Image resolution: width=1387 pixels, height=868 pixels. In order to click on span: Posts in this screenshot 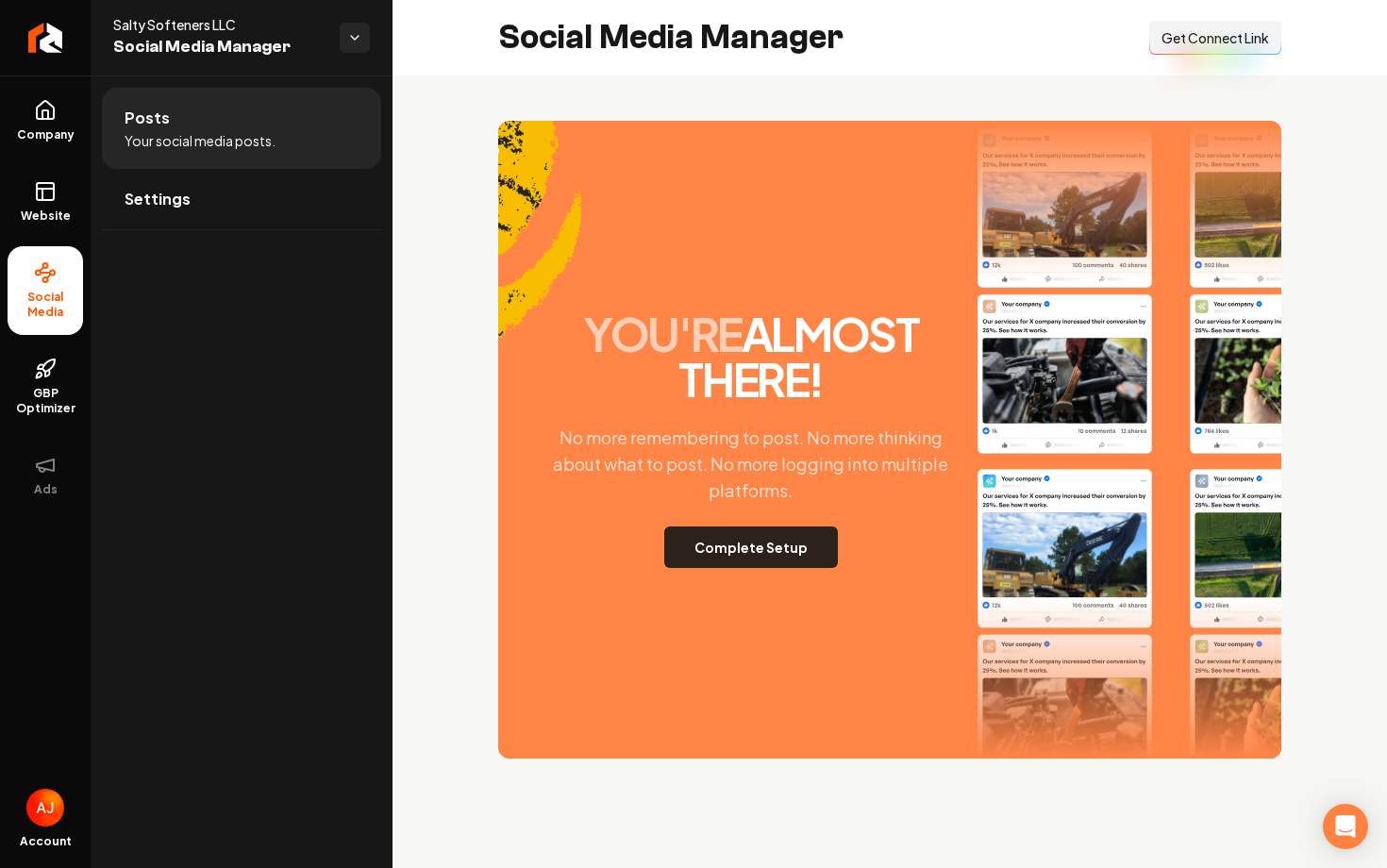, I will do `click(147, 118)`.